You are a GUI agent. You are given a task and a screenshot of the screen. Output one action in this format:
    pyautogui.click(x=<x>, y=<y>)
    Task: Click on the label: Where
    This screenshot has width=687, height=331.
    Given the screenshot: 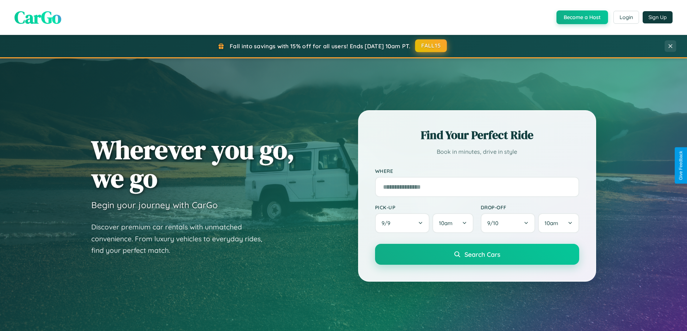 What is the action you would take?
    pyautogui.click(x=477, y=171)
    